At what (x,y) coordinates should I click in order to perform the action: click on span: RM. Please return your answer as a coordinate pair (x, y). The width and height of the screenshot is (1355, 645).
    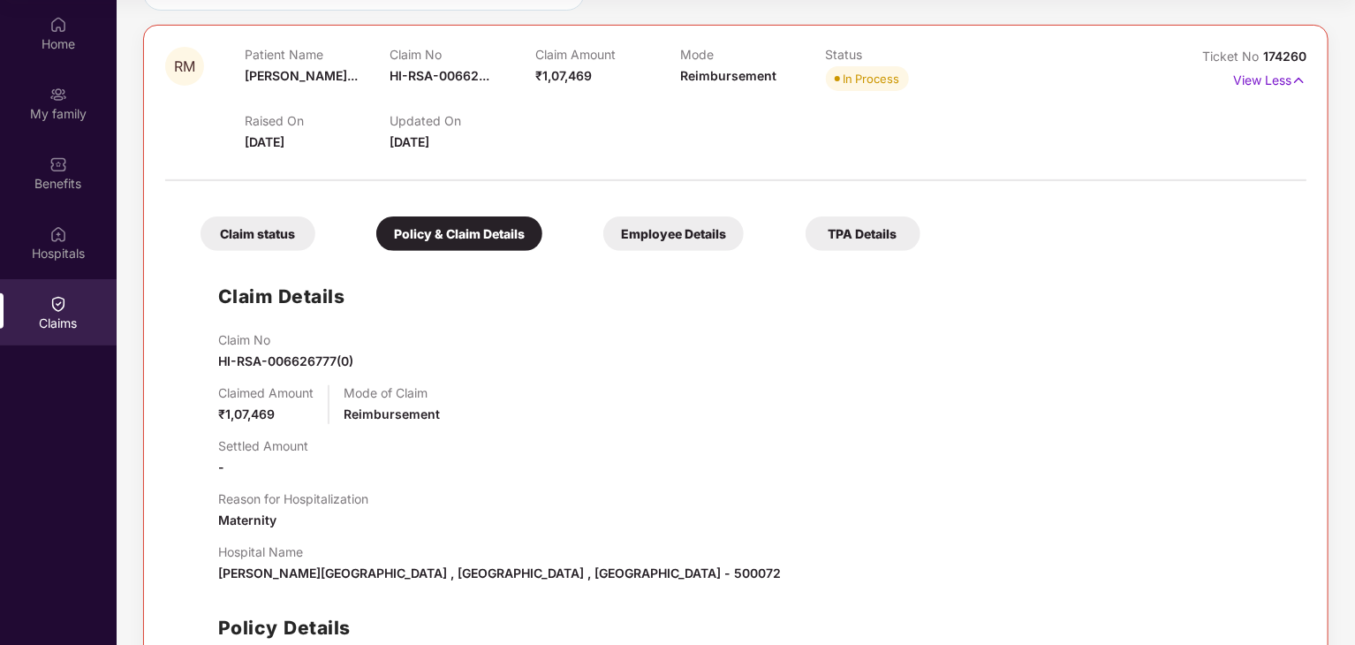
    Looking at the image, I should click on (185, 66).